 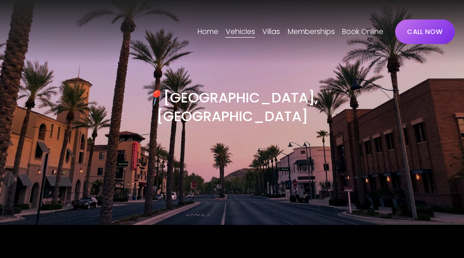 I want to click on a: Book Online, so click(x=362, y=32).